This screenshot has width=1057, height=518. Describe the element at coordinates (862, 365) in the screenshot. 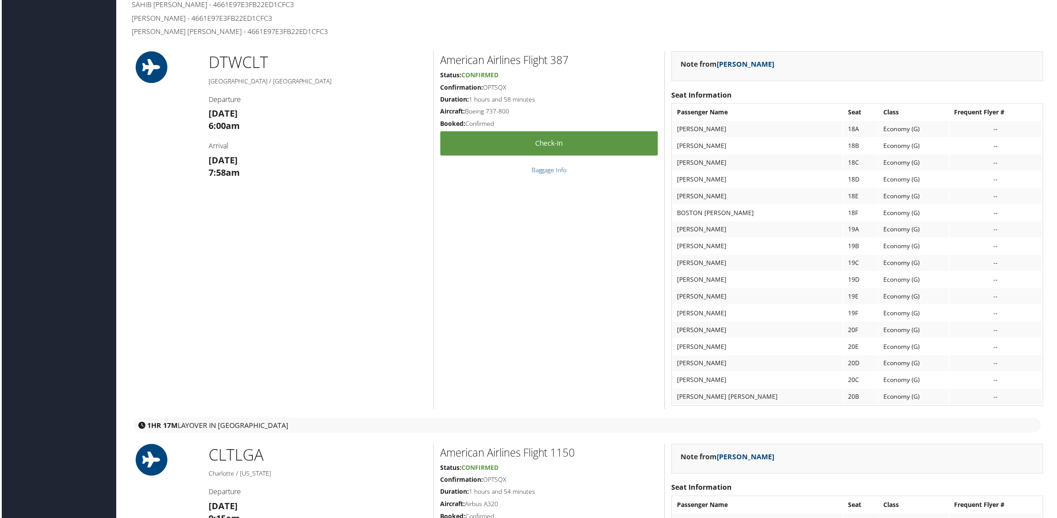

I see `td: 20D` at that location.